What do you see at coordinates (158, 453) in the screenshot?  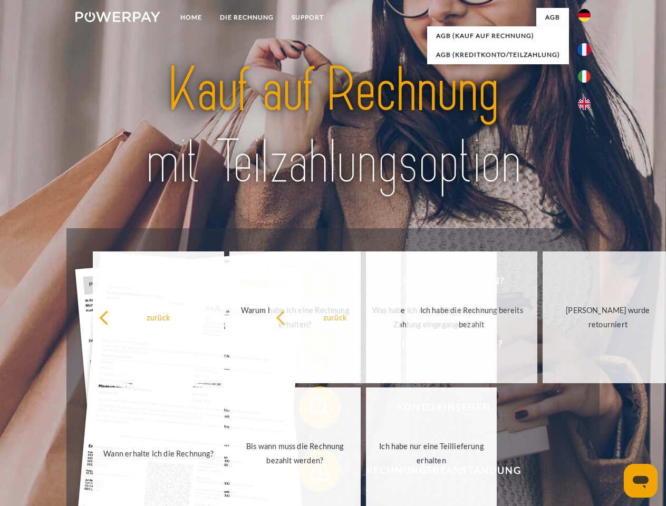 I see `div: Wann erhalte ich die Rechnung?` at bounding box center [158, 453].